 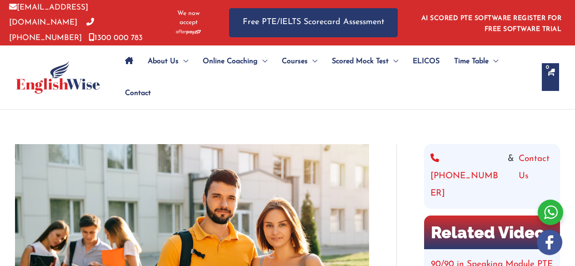 What do you see at coordinates (58, 77) in the screenshot?
I see `img: cropped-ew-logo` at bounding box center [58, 77].